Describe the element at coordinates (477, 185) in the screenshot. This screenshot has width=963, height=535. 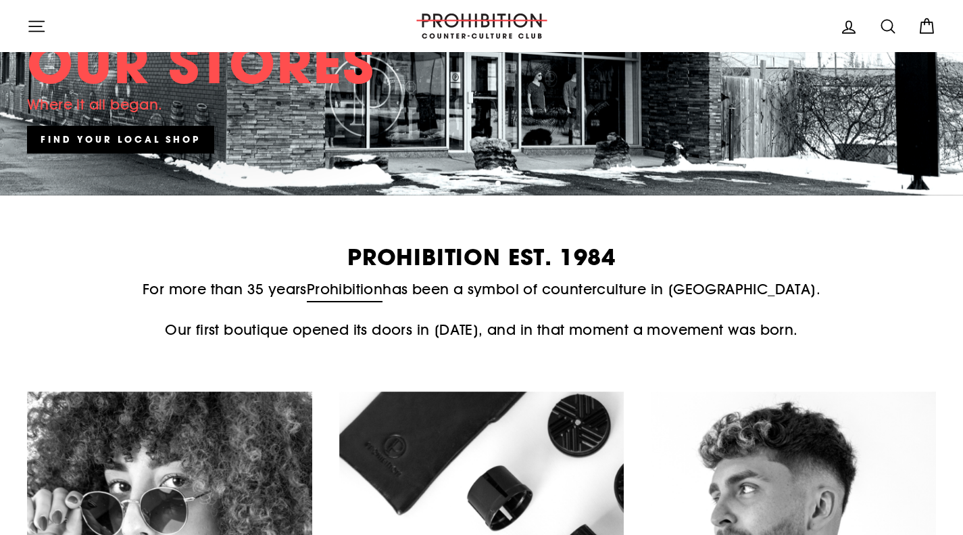
I see `button: 2` at that location.